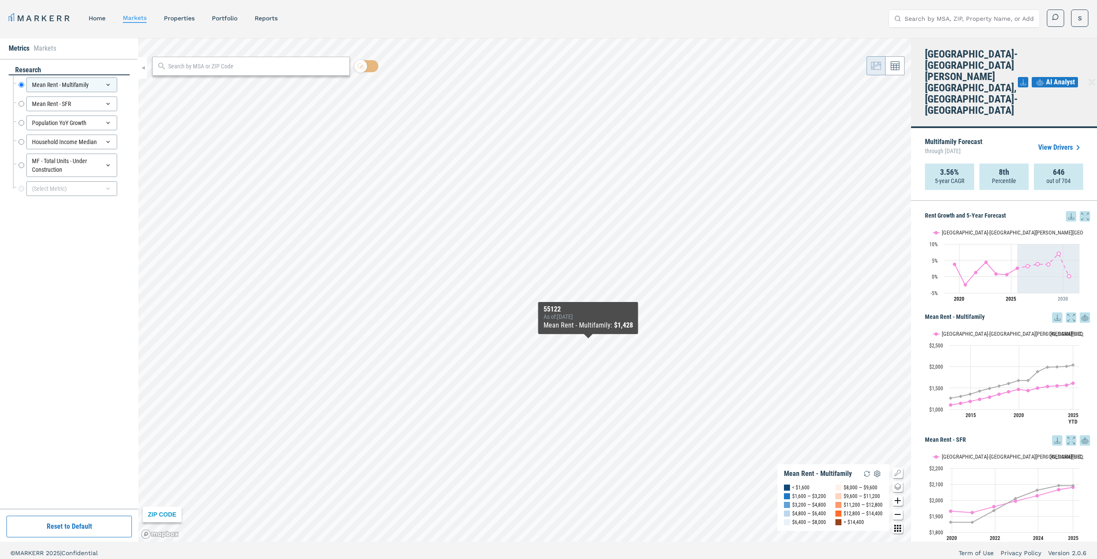 Image resolution: width=1097 pixels, height=559 pixels. Describe the element at coordinates (1019, 389) in the screenshot. I see `path: Saturday, 14 Dec, 19:00, 1,466.4. Minneapolis-St. Paul-Bloomington, MN-WI.` at that location.